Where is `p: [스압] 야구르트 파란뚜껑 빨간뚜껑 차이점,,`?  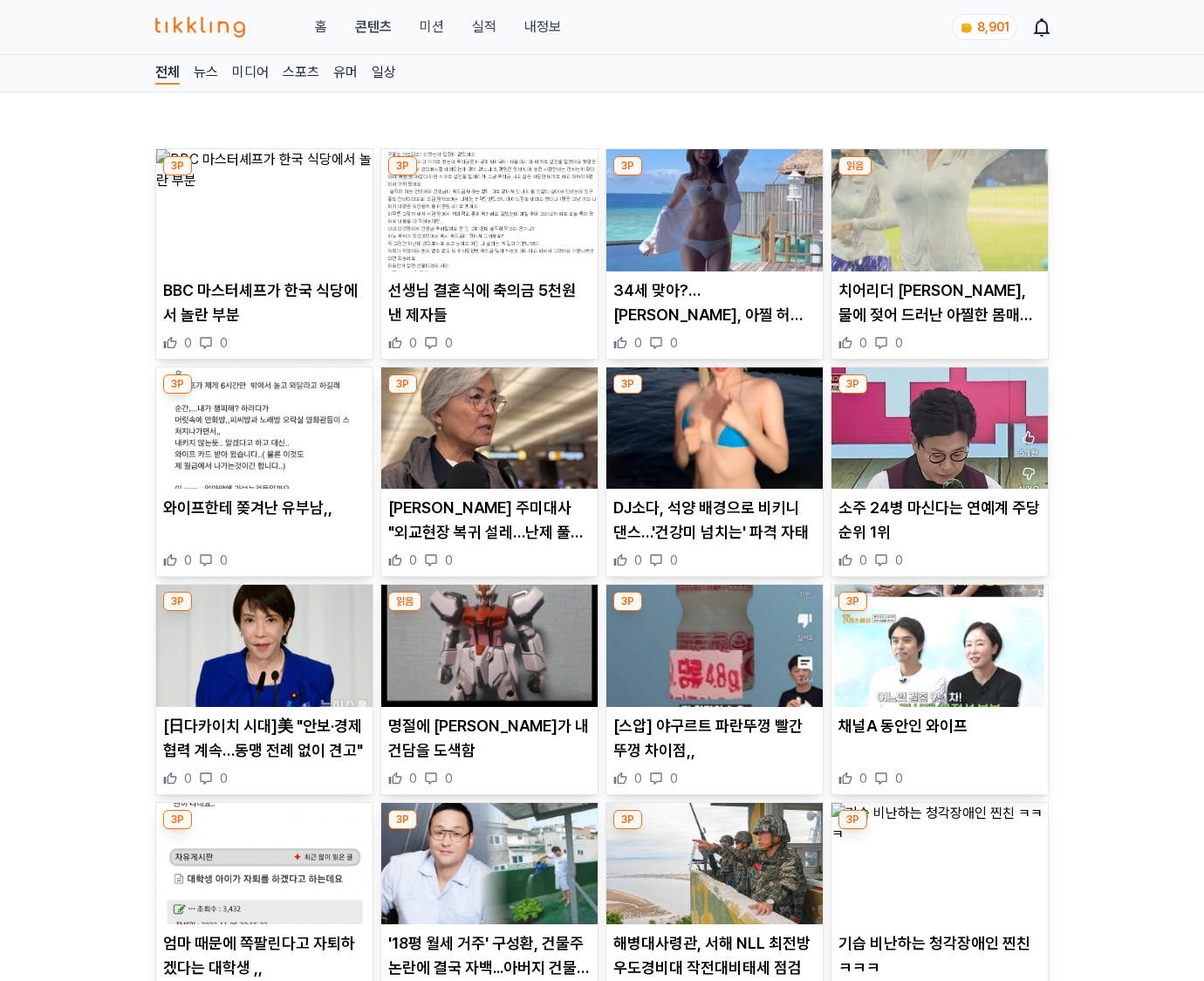 p: [스압] 야구르트 파란뚜껑 빨간뚜껑 차이점,, is located at coordinates (714, 738).